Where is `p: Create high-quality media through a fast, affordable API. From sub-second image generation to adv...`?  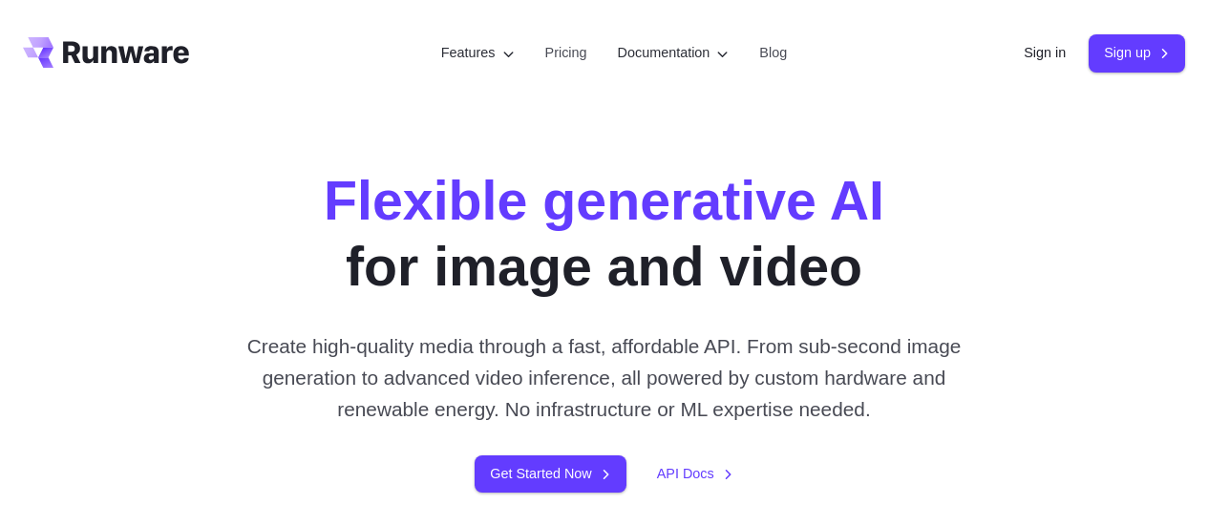 p: Create high-quality media through a fast, affordable API. From sub-second image generation to adv... is located at coordinates (604, 378).